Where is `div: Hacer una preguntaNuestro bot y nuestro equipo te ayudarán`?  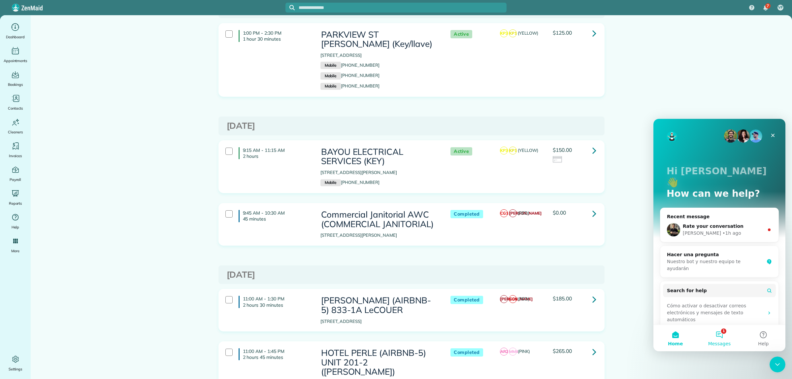 div: Hacer una preguntaNuestro bot y nuestro equipo te ayudarán is located at coordinates (66, 143).